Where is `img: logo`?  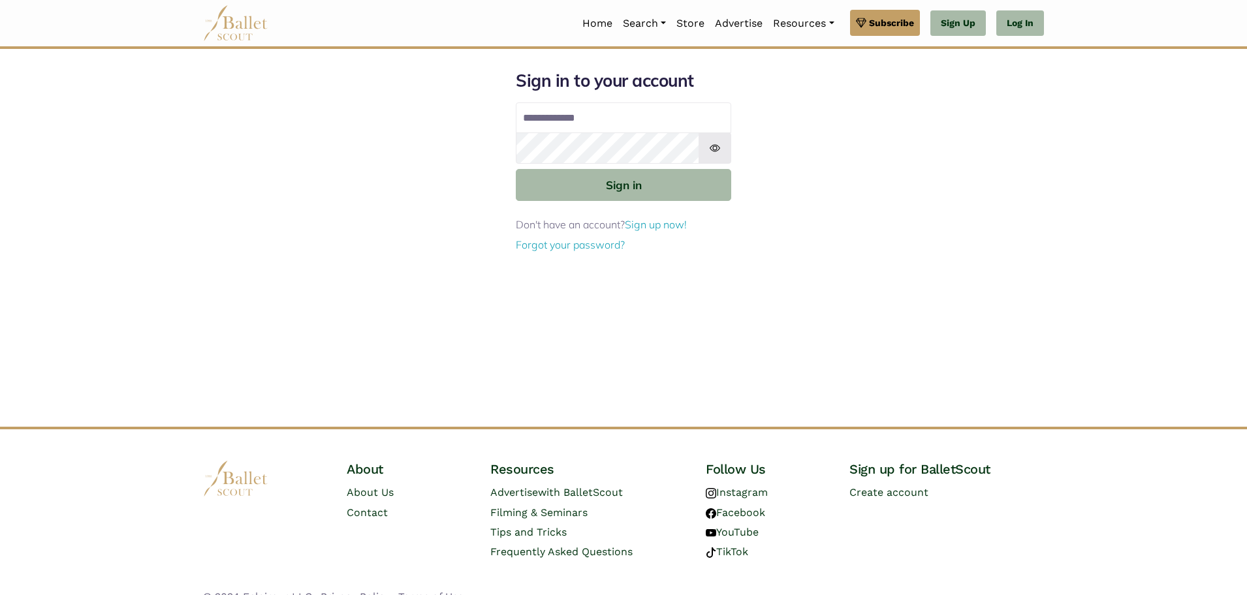
img: logo is located at coordinates (236, 479).